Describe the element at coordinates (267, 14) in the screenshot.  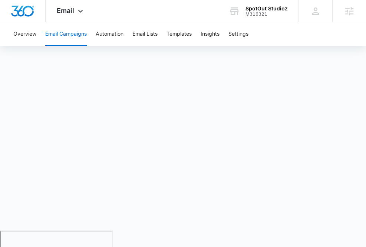
I see `div: account id` at that location.